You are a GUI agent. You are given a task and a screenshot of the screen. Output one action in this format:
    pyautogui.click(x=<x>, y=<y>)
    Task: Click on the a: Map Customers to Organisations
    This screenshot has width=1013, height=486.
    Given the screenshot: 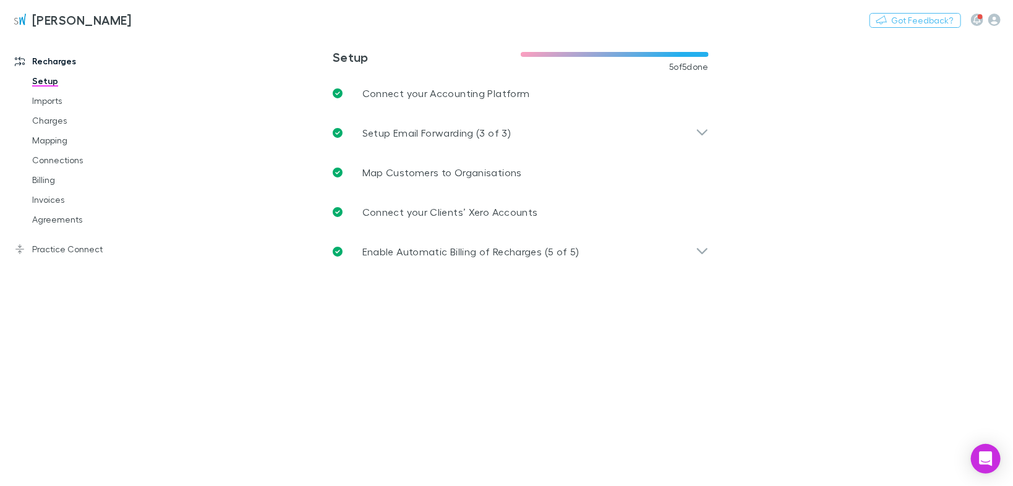 What is the action you would take?
    pyautogui.click(x=521, y=172)
    